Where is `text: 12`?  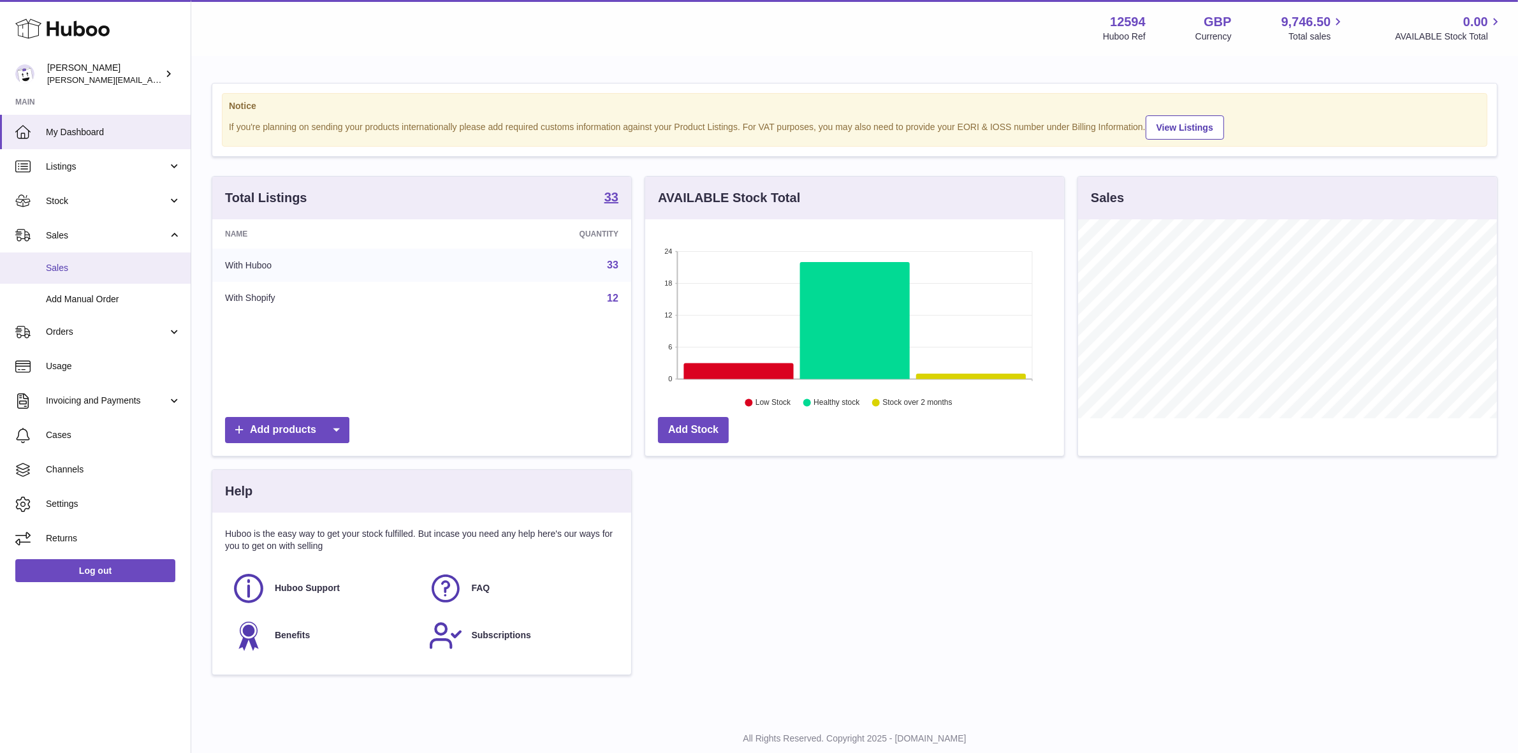 text: 12 is located at coordinates (668, 315).